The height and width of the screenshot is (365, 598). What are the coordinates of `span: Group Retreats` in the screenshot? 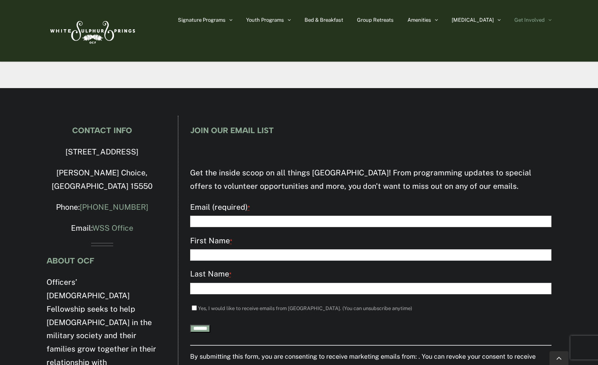 It's located at (375, 20).